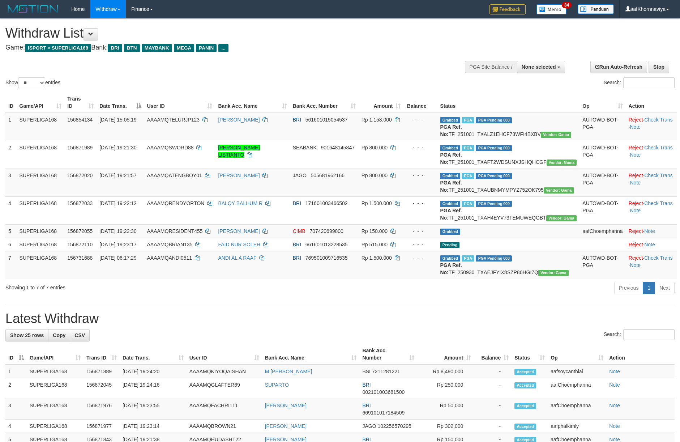 The image size is (680, 442). What do you see at coordinates (297, 120) in the screenshot?
I see `span: BRI` at bounding box center [297, 120].